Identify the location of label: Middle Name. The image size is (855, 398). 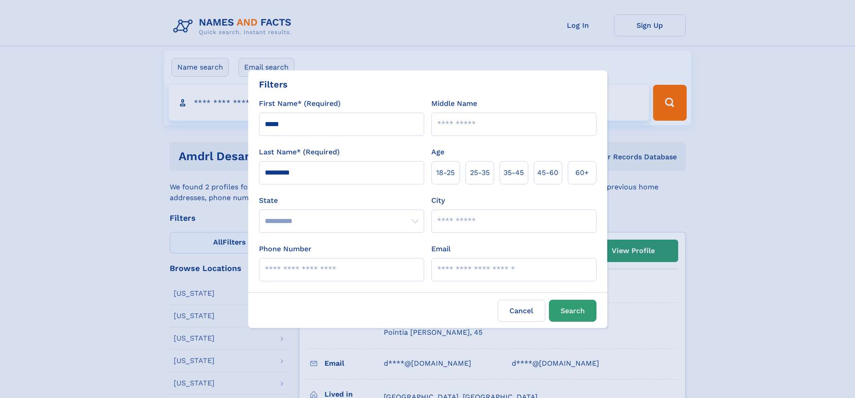
(454, 104).